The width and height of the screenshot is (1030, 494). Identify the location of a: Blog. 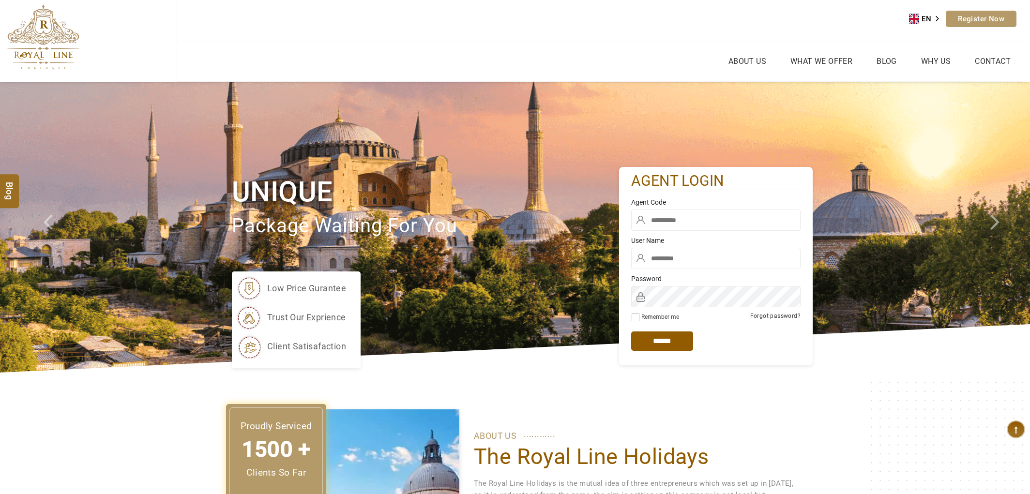
(887, 61).